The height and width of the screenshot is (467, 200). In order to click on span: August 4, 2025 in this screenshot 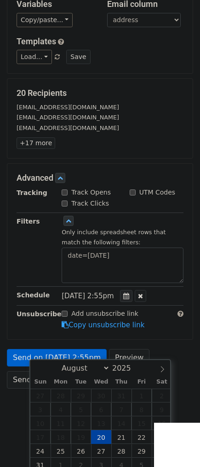, I will do `click(61, 409)`.